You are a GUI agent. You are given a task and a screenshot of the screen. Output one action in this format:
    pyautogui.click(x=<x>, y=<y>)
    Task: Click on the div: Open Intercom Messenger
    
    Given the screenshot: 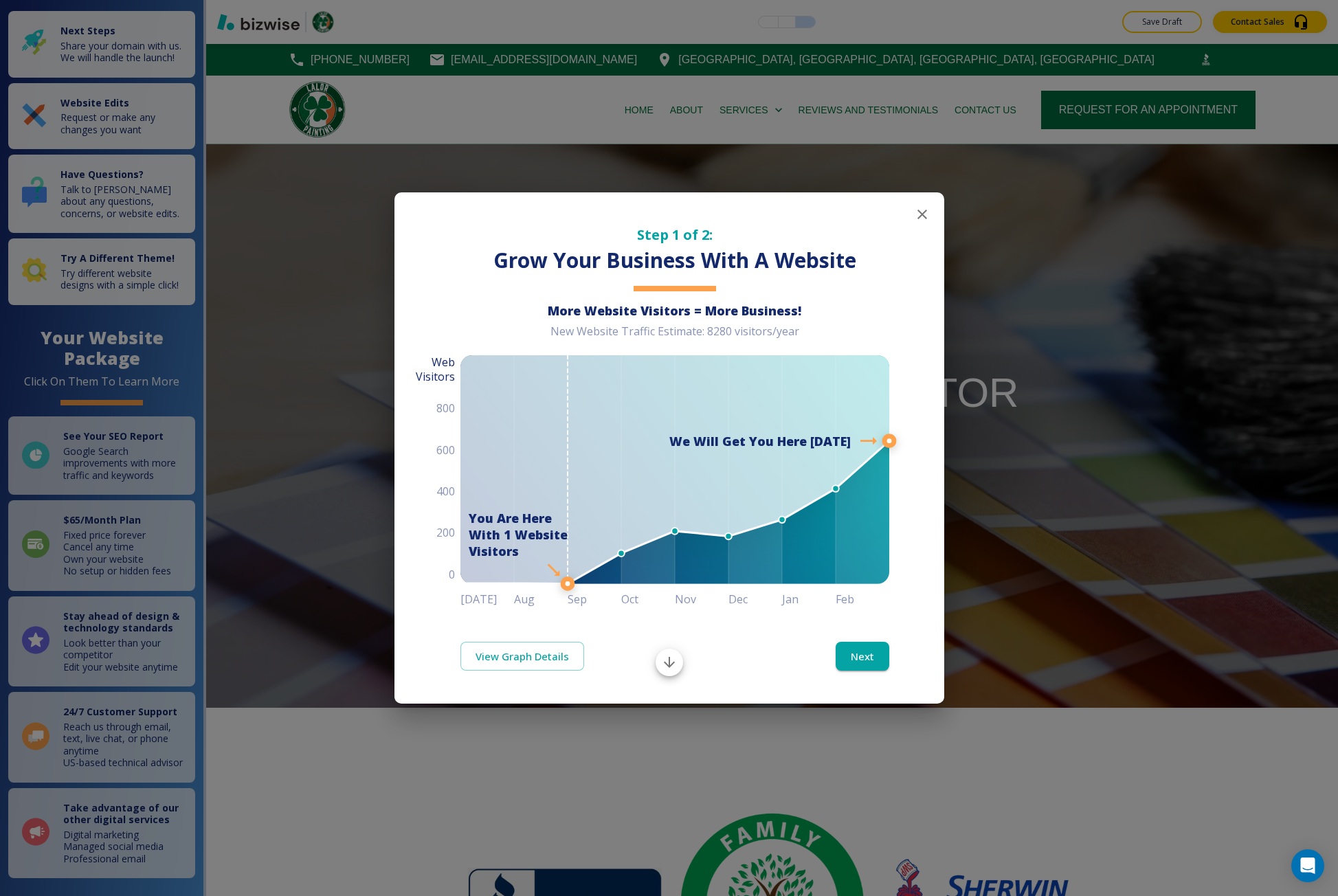 What is the action you would take?
    pyautogui.click(x=1308, y=866)
    